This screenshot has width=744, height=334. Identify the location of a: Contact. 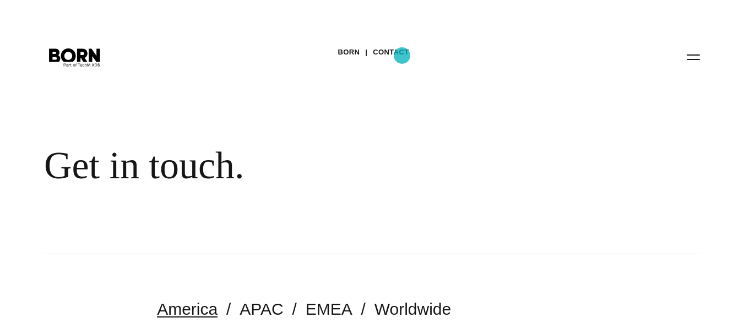
(391, 52).